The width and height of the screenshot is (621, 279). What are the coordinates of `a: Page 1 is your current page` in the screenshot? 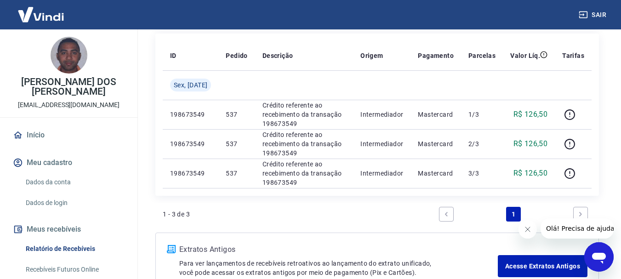 It's located at (514, 214).